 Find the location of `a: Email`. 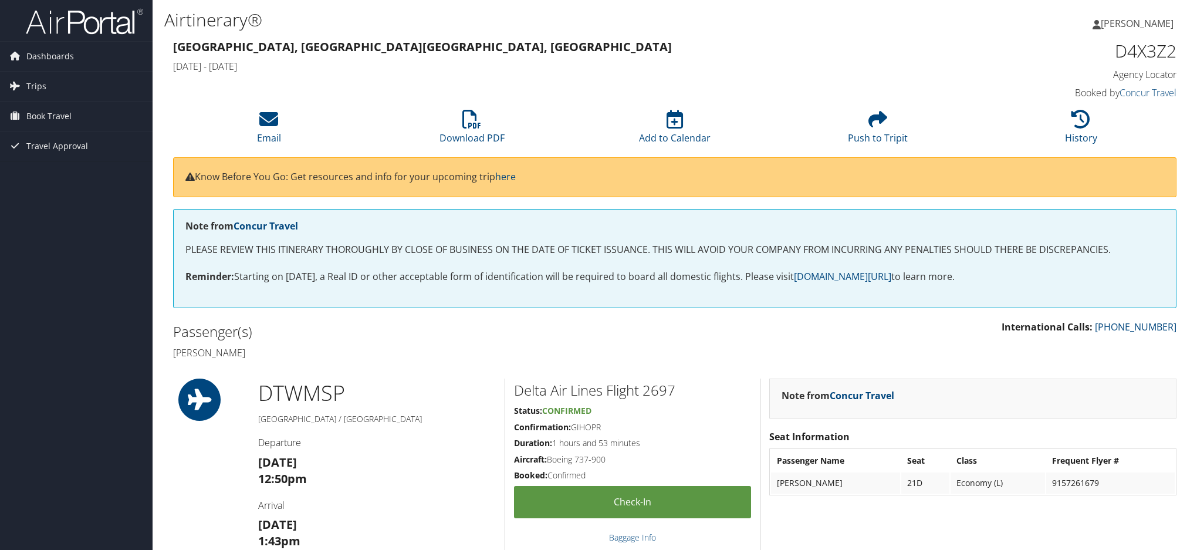

a: Email is located at coordinates (269, 130).